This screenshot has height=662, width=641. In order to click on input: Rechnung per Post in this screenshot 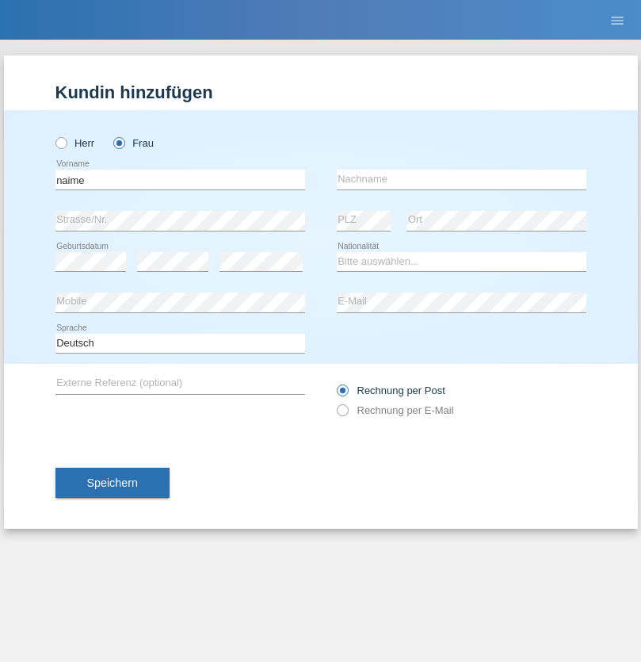, I will do `click(342, 394)`.